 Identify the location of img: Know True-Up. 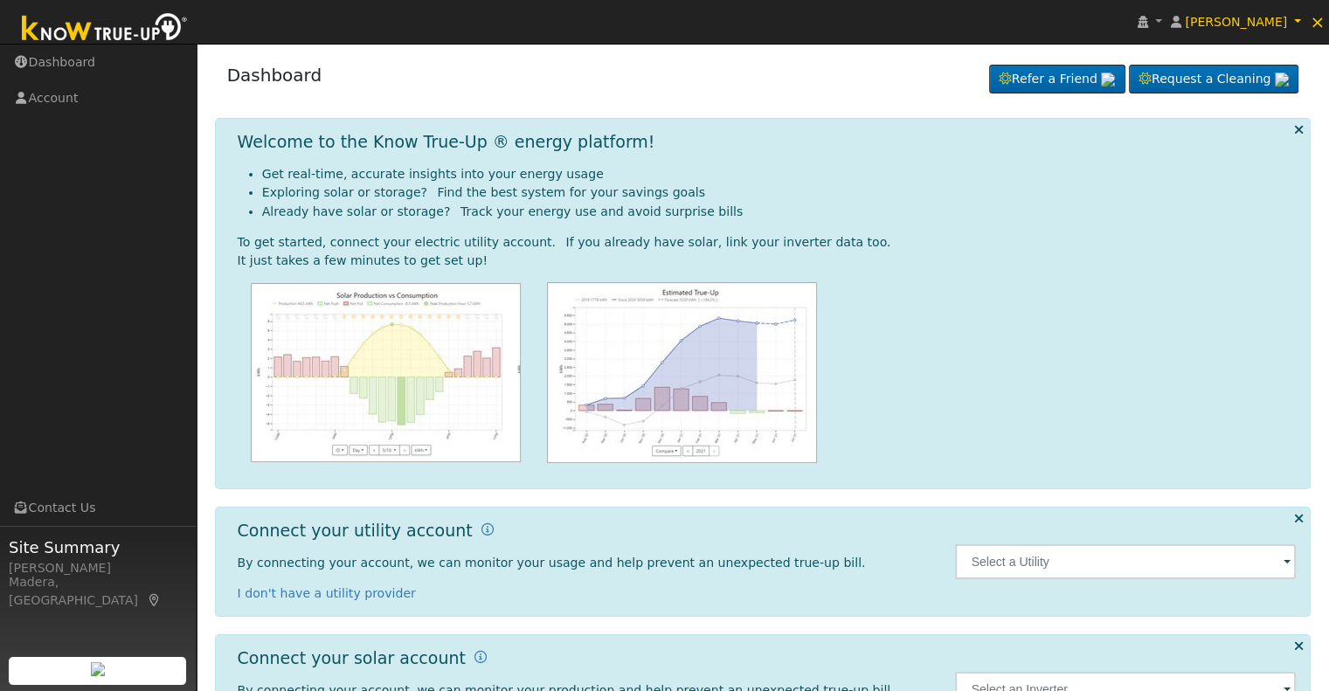
(105, 29).